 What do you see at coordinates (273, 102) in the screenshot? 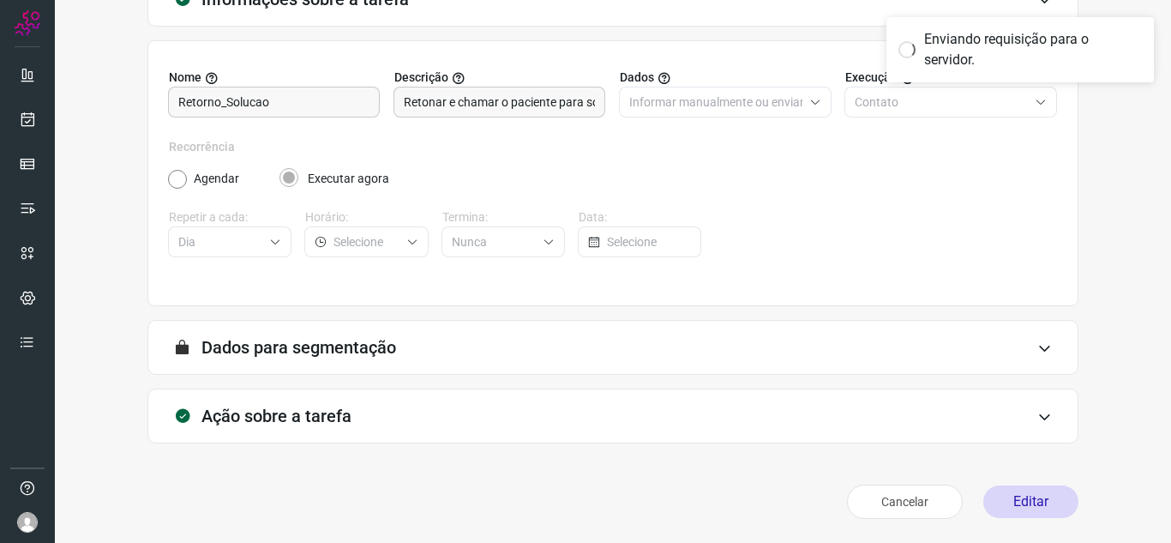
I see `input: Digite o nome para a sua tarefa.` at bounding box center [273, 102].